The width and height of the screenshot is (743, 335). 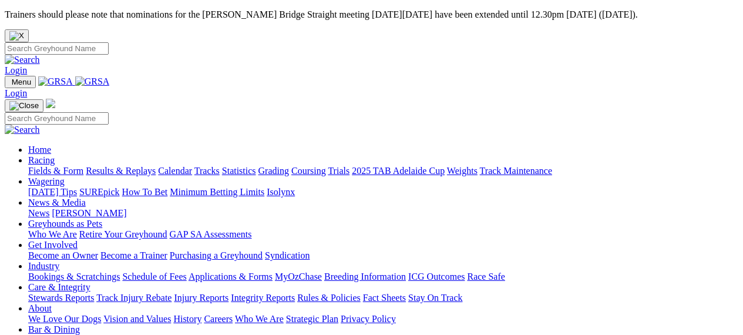 I want to click on a: Rules & Policies, so click(x=329, y=297).